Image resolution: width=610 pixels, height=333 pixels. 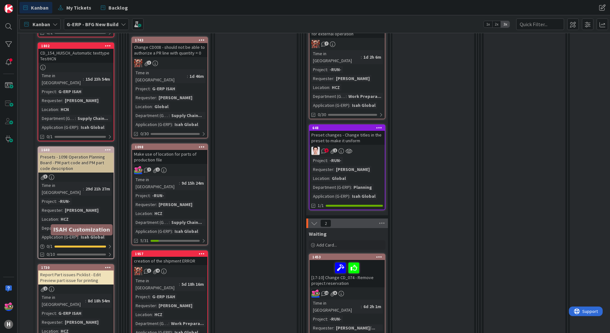 What do you see at coordinates (193, 183) in the screenshot?
I see `div: 9d 15h 24m` at bounding box center [193, 183].